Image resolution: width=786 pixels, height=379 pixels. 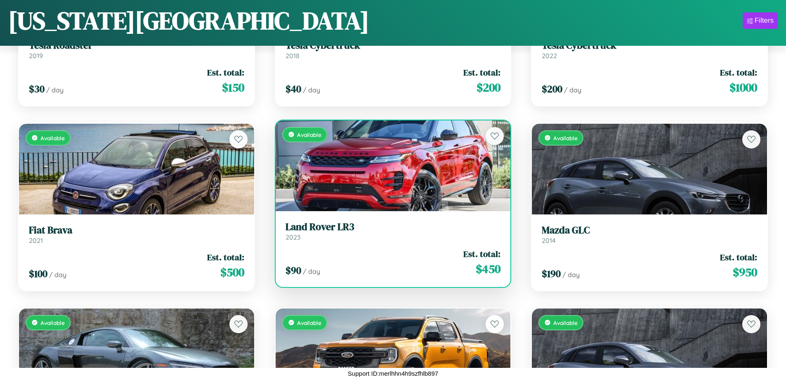 What do you see at coordinates (650, 230) in the screenshot?
I see `h3: Mazda GLC` at bounding box center [650, 230].